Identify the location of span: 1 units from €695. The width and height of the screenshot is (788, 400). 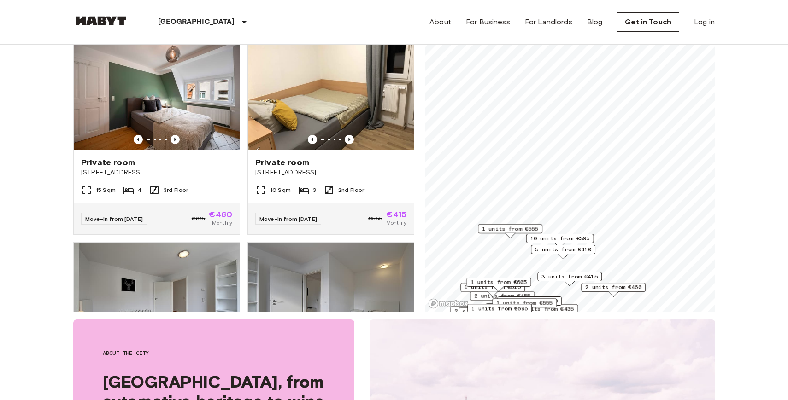
(499, 309).